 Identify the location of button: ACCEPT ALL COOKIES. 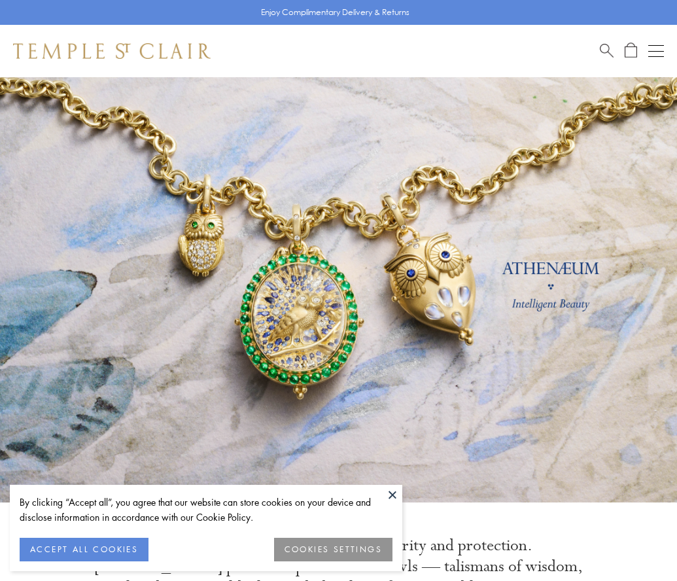
(84, 550).